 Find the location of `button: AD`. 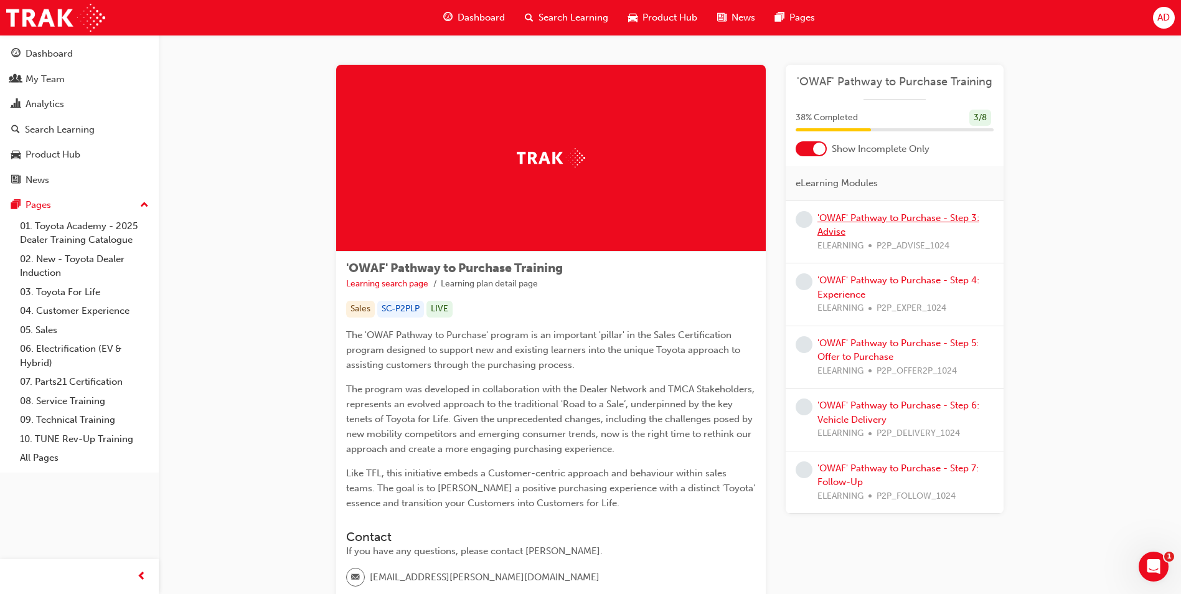

button: AD is located at coordinates (1164, 17).